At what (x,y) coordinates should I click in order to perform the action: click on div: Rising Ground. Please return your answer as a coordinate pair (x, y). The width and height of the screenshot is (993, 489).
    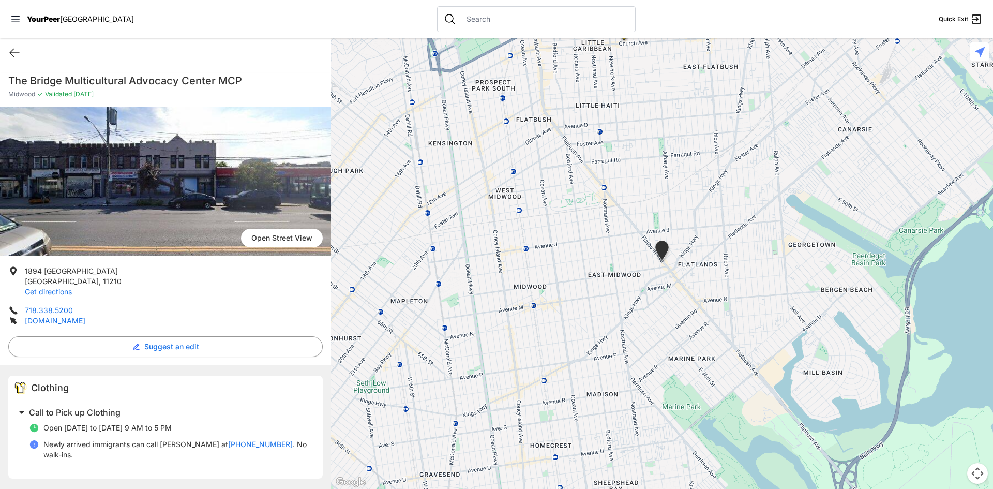
    Looking at the image, I should click on (626, 34).